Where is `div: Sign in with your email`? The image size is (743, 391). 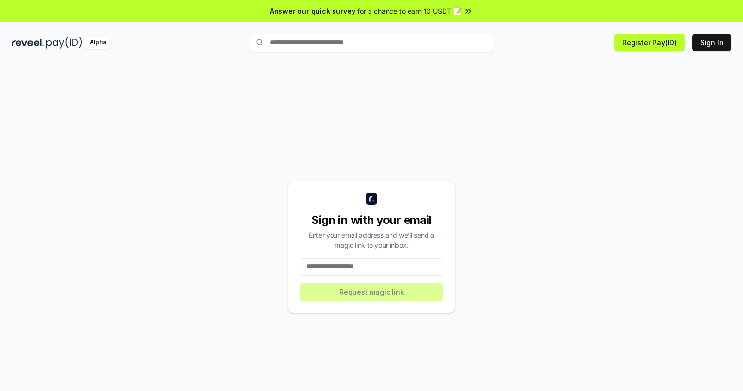 div: Sign in with your email is located at coordinates (371, 220).